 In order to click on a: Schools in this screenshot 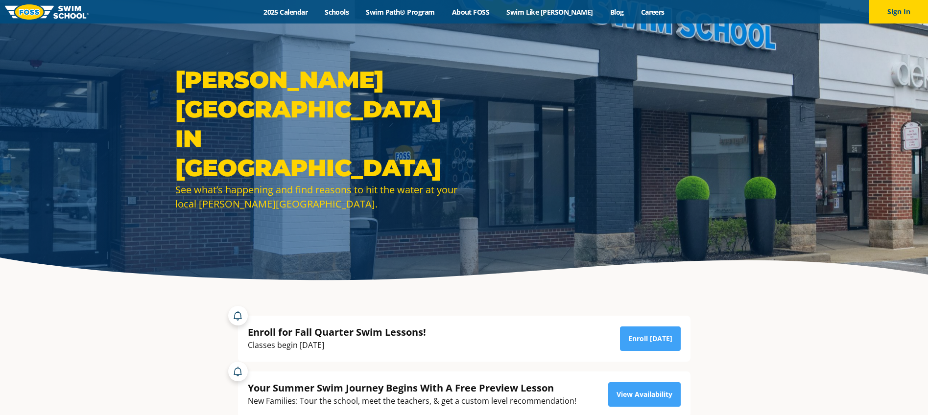, I will do `click(337, 12)`.